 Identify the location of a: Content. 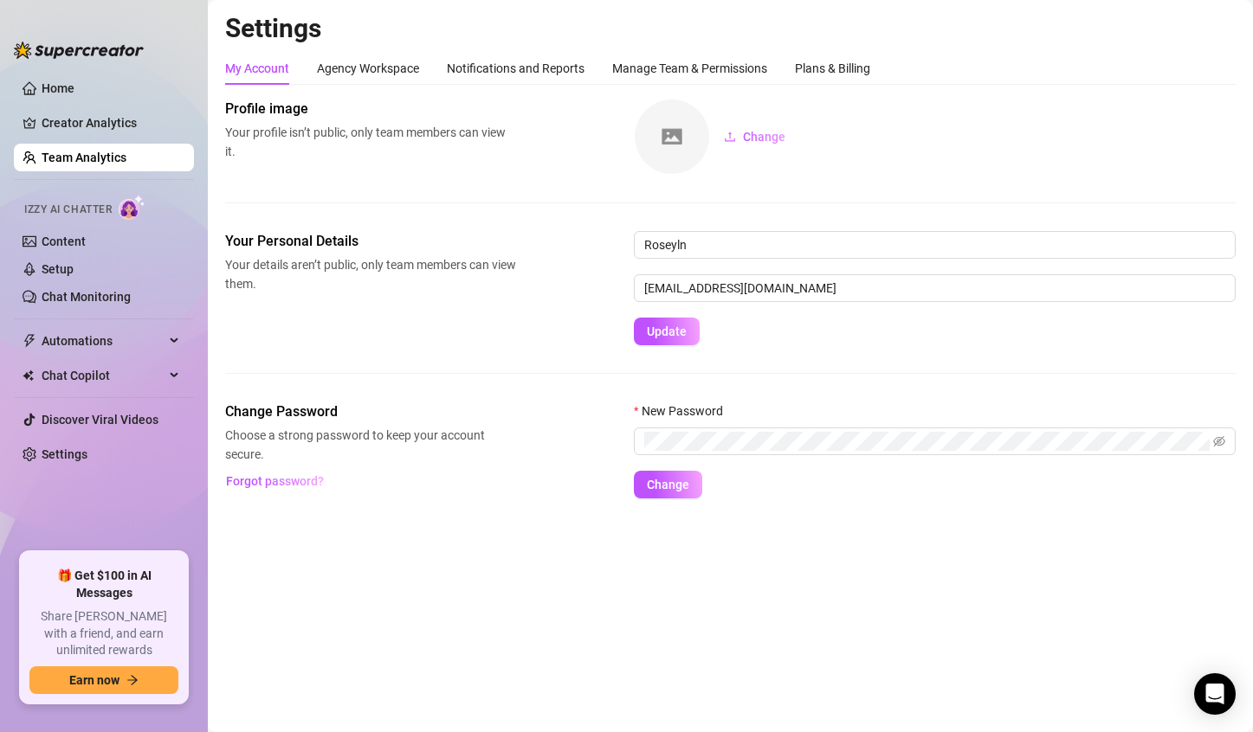
(63, 242).